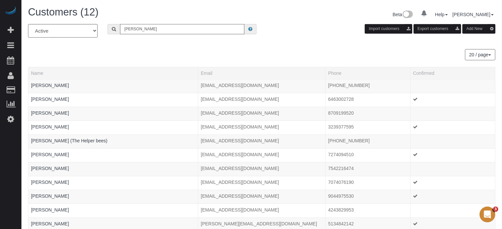 The width and height of the screenshot is (502, 229). Describe the element at coordinates (389, 29) in the screenshot. I see `button: Import customers` at that location.